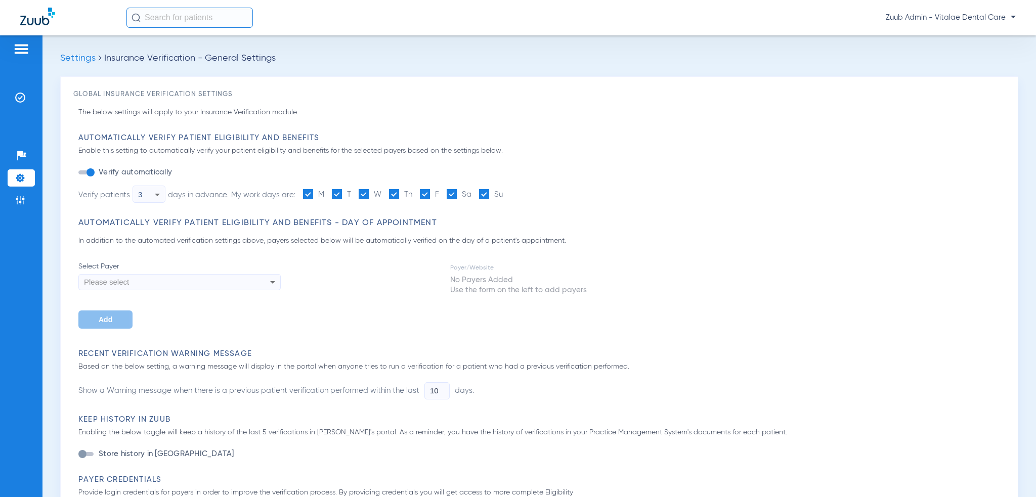 The image size is (1036, 497). Describe the element at coordinates (21, 49) in the screenshot. I see `img: hamburger-icon` at that location.